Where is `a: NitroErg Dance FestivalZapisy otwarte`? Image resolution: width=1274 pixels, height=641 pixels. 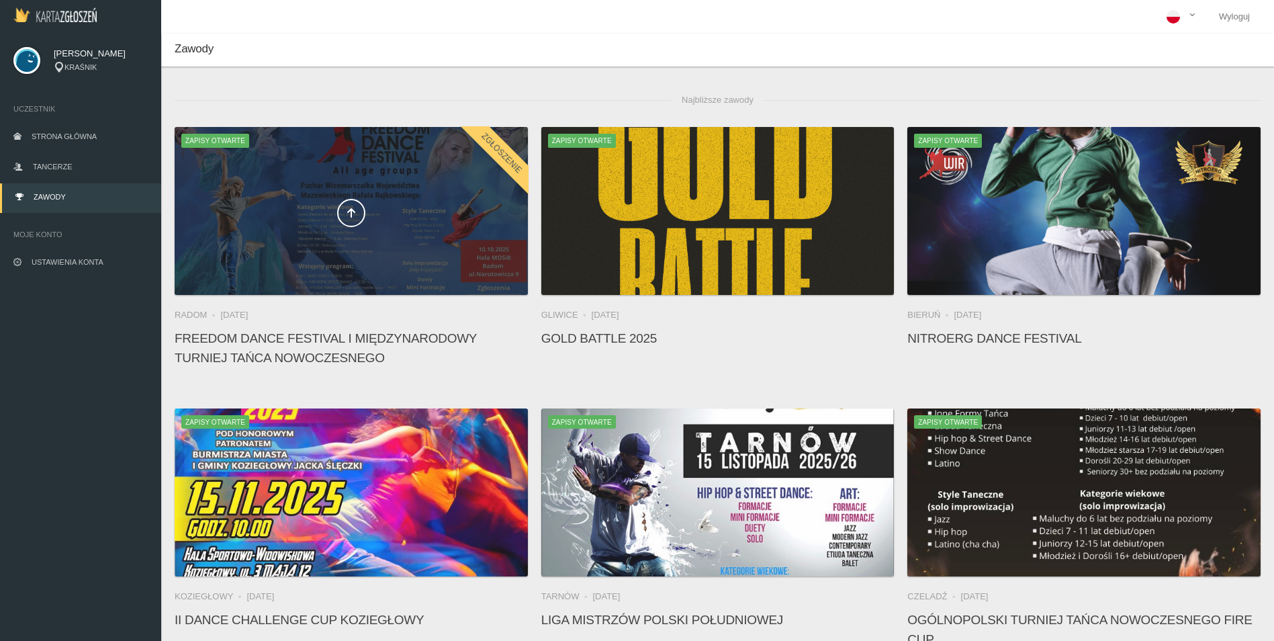
a: NitroErg Dance FestivalZapisy otwarte is located at coordinates (1084, 211).